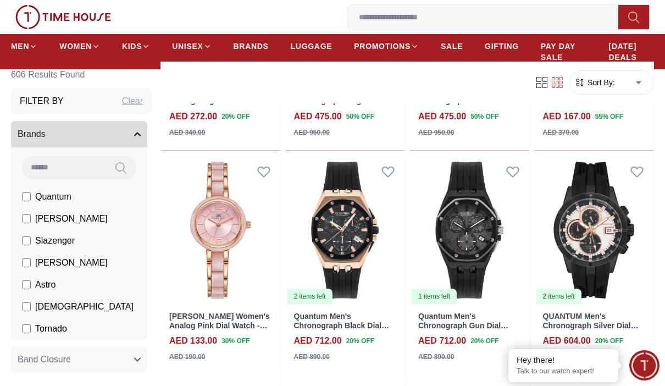  Describe the element at coordinates (51, 329) in the screenshot. I see `span: Tornado` at that location.